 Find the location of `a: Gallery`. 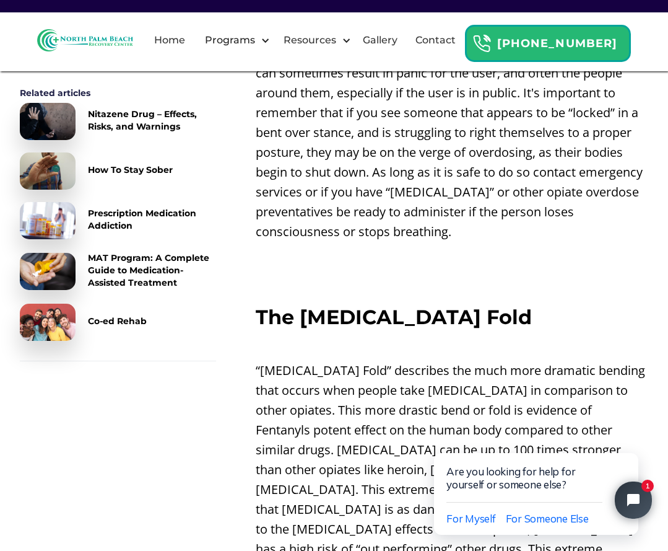

a: Gallery is located at coordinates (380, 40).